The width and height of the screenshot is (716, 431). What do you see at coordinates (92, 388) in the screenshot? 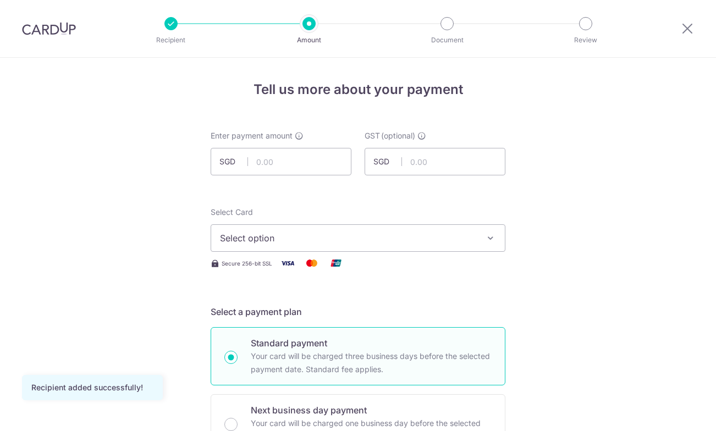
I see `div: Recipient added successfully!` at bounding box center [92, 388].